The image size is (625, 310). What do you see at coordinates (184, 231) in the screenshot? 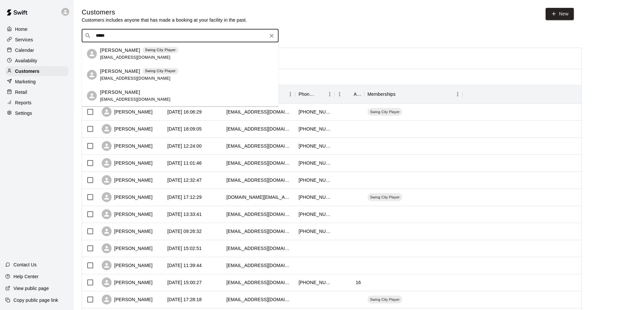
I see `div: 2025-08-15 09:26:32` at bounding box center [184, 231].